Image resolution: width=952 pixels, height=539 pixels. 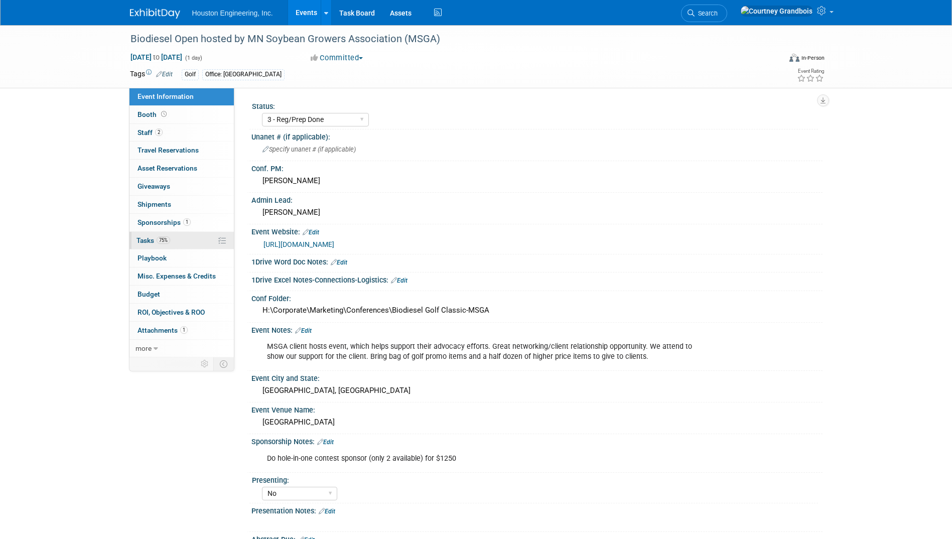 I want to click on a: Misc. Expenses & Credits, so click(x=182, y=276).